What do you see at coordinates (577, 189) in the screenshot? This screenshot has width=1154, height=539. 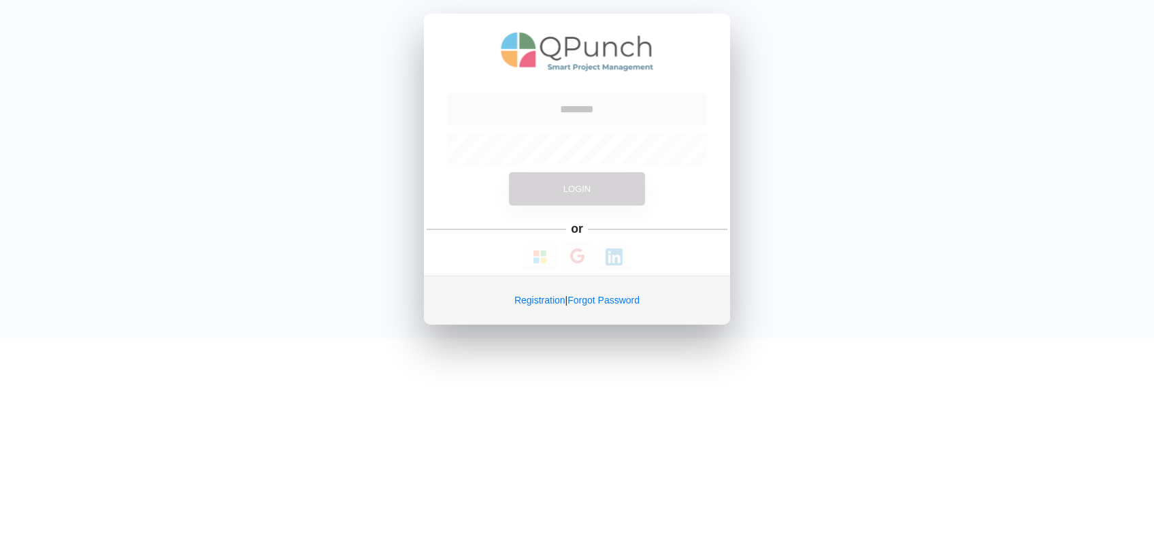 I see `span: Login` at bounding box center [577, 189].